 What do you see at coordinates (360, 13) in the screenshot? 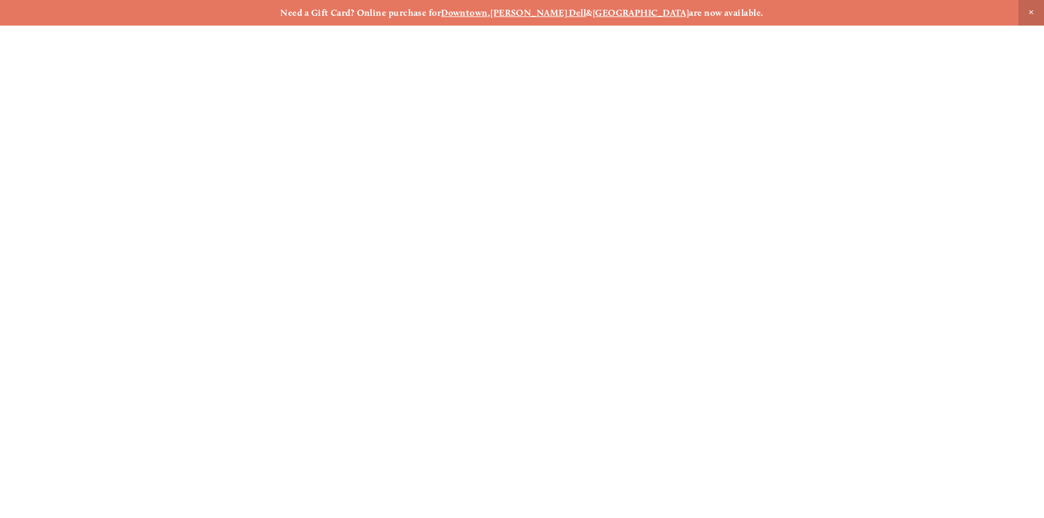
I see `strong: Need a Gift Card? Online purchase for` at bounding box center [360, 13].